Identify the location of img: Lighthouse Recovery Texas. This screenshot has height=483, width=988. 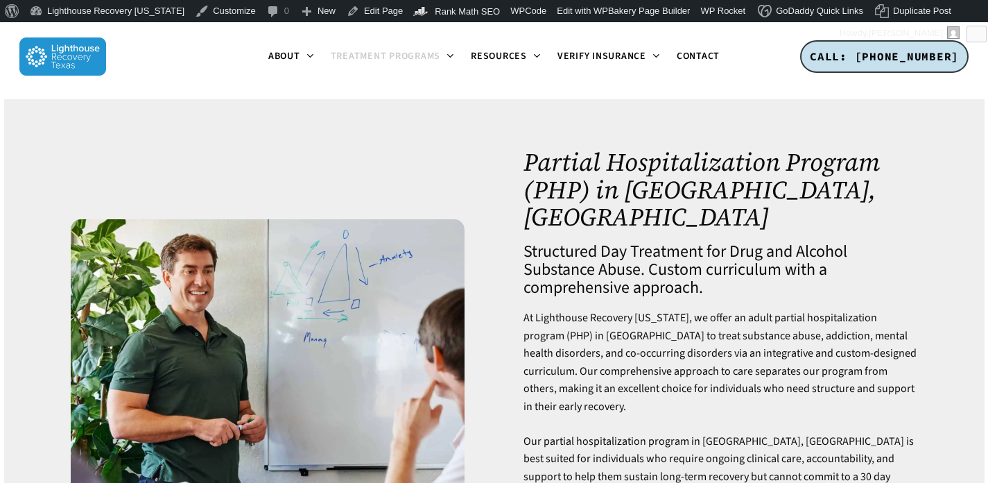
(62, 56).